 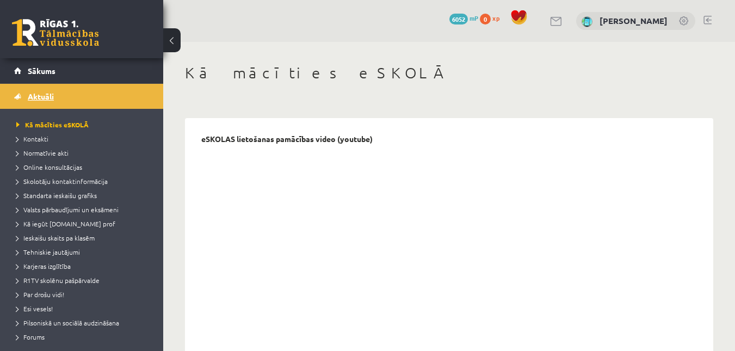 What do you see at coordinates (67, 209) in the screenshot?
I see `span: Valsts pārbaudījumi un eksāmeni` at bounding box center [67, 209].